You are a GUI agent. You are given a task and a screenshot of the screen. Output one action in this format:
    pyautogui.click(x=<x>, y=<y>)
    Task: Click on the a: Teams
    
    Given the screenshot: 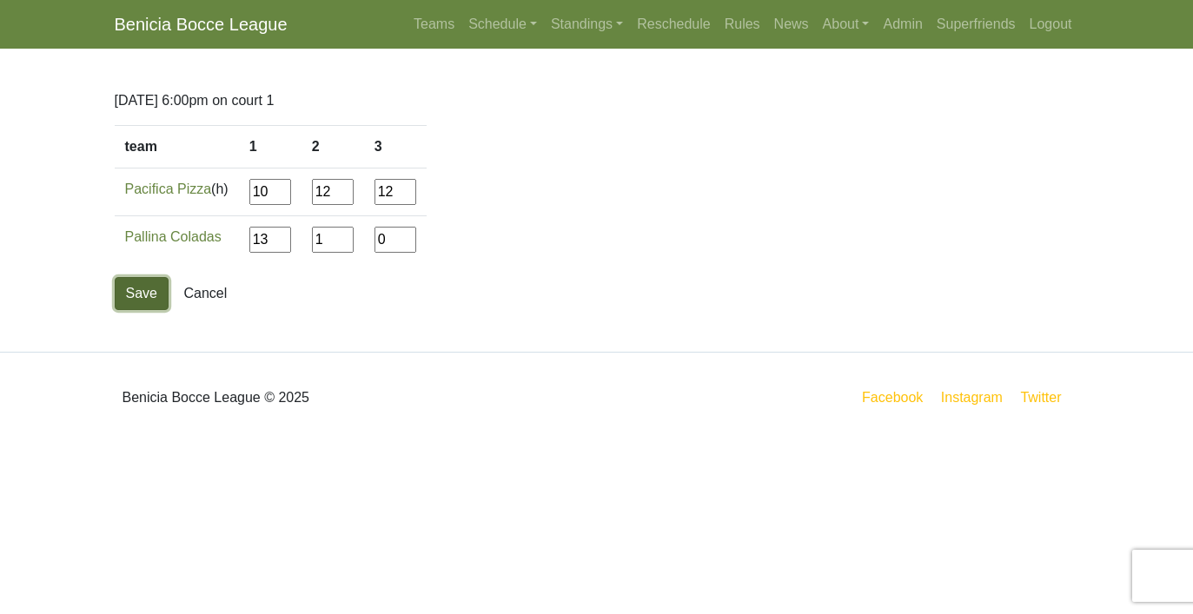 What is the action you would take?
    pyautogui.click(x=434, y=24)
    